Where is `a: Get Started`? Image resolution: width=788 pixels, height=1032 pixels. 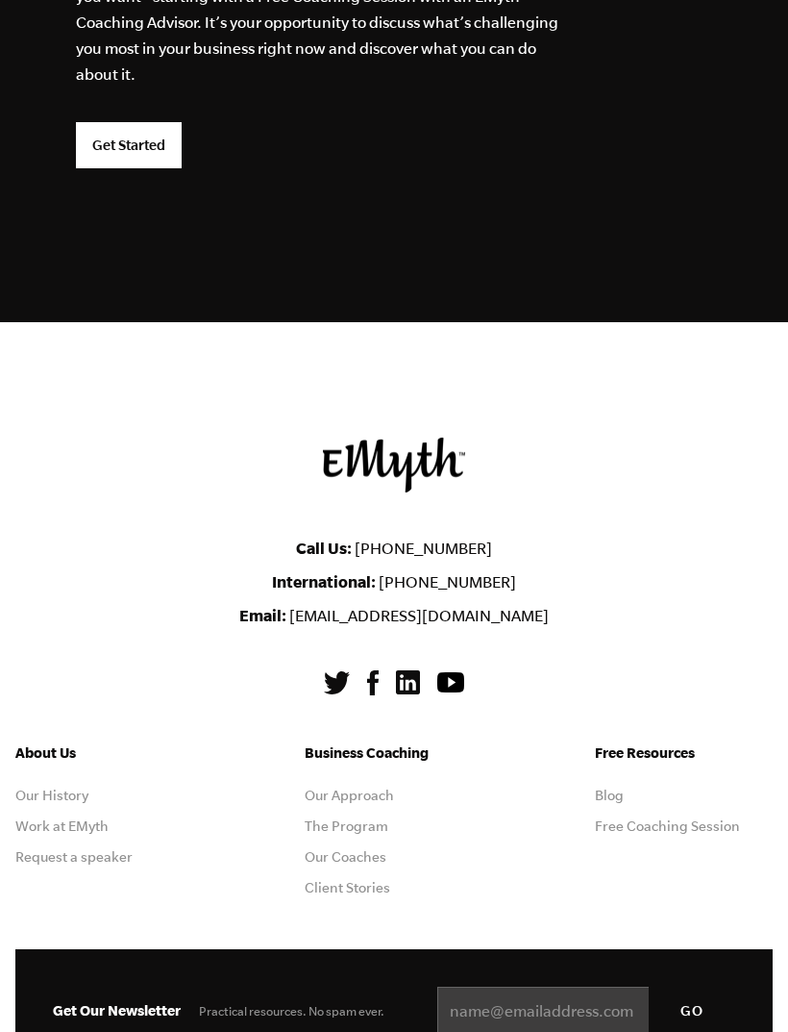 a: Get Started is located at coordinates (129, 145).